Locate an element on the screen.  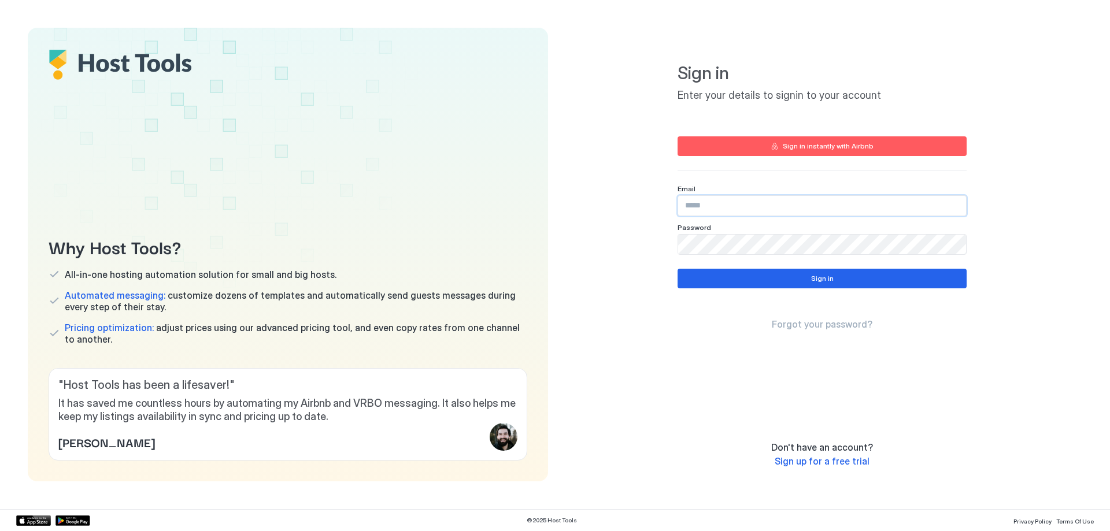
span: adjust prices using our advanced pricing tool, and even copy rates from one channel to another. is located at coordinates (296, 334).